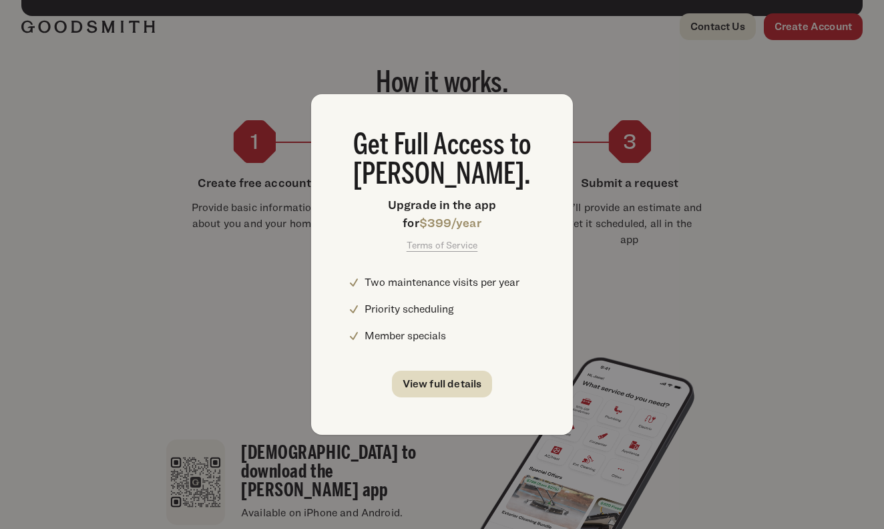 This screenshot has width=884, height=529. What do you see at coordinates (442, 384) in the screenshot?
I see `a: View full details` at bounding box center [442, 384].